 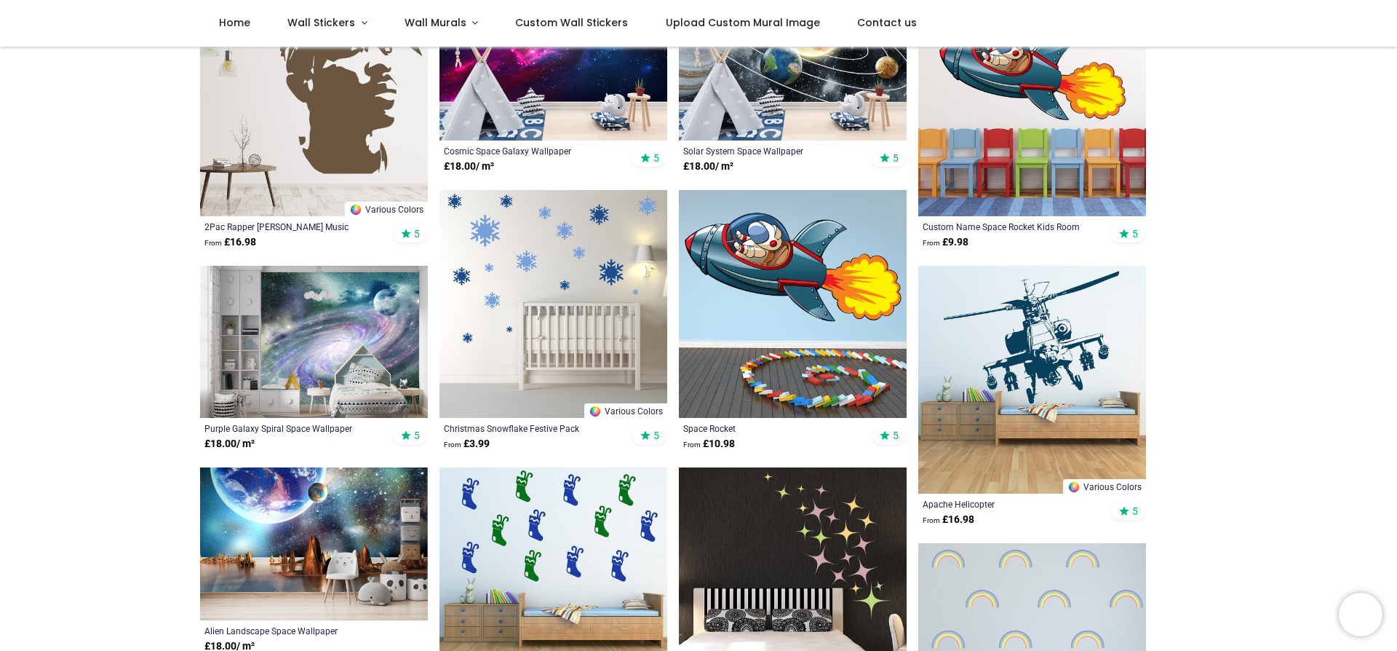 I want to click on img: Alien Landscape Space Wall Mural Wallpaper, so click(x=314, y=544).